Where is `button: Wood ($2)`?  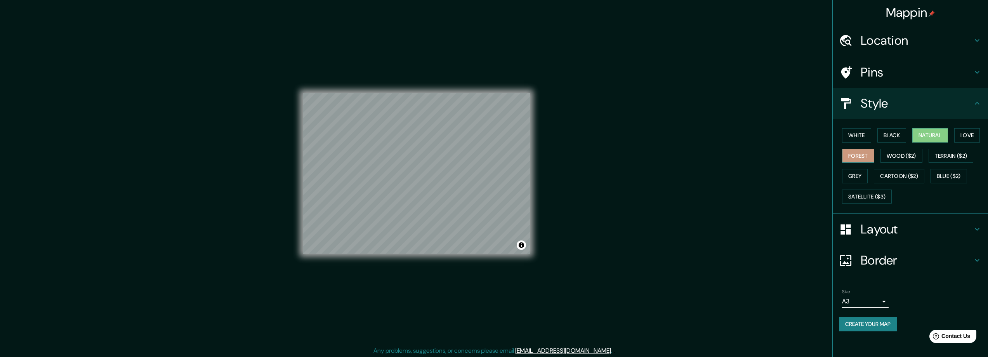 button: Wood ($2) is located at coordinates (902, 156).